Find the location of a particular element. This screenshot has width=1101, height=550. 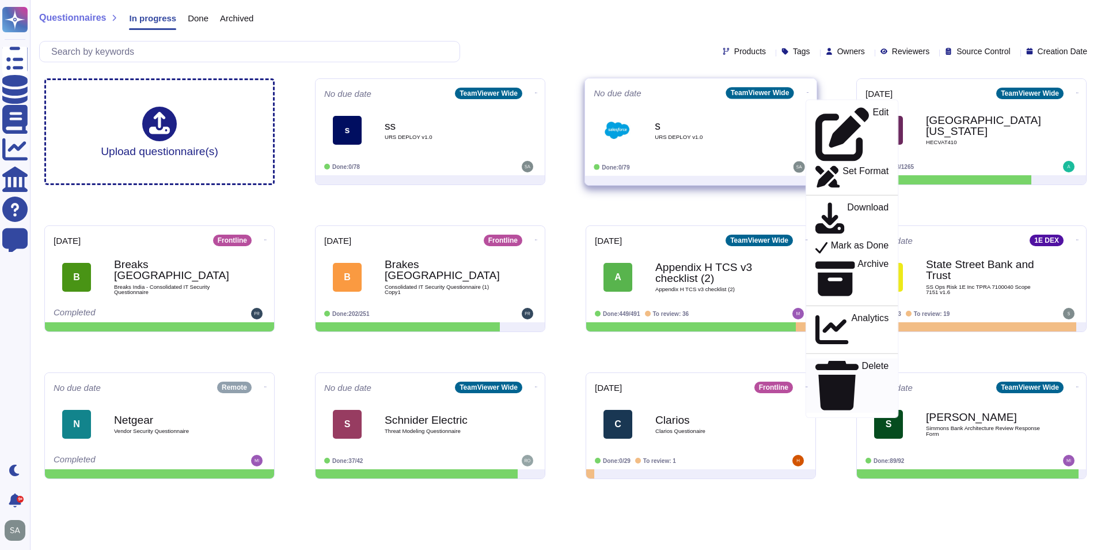

span: To review: 1 is located at coordinates (660, 460).